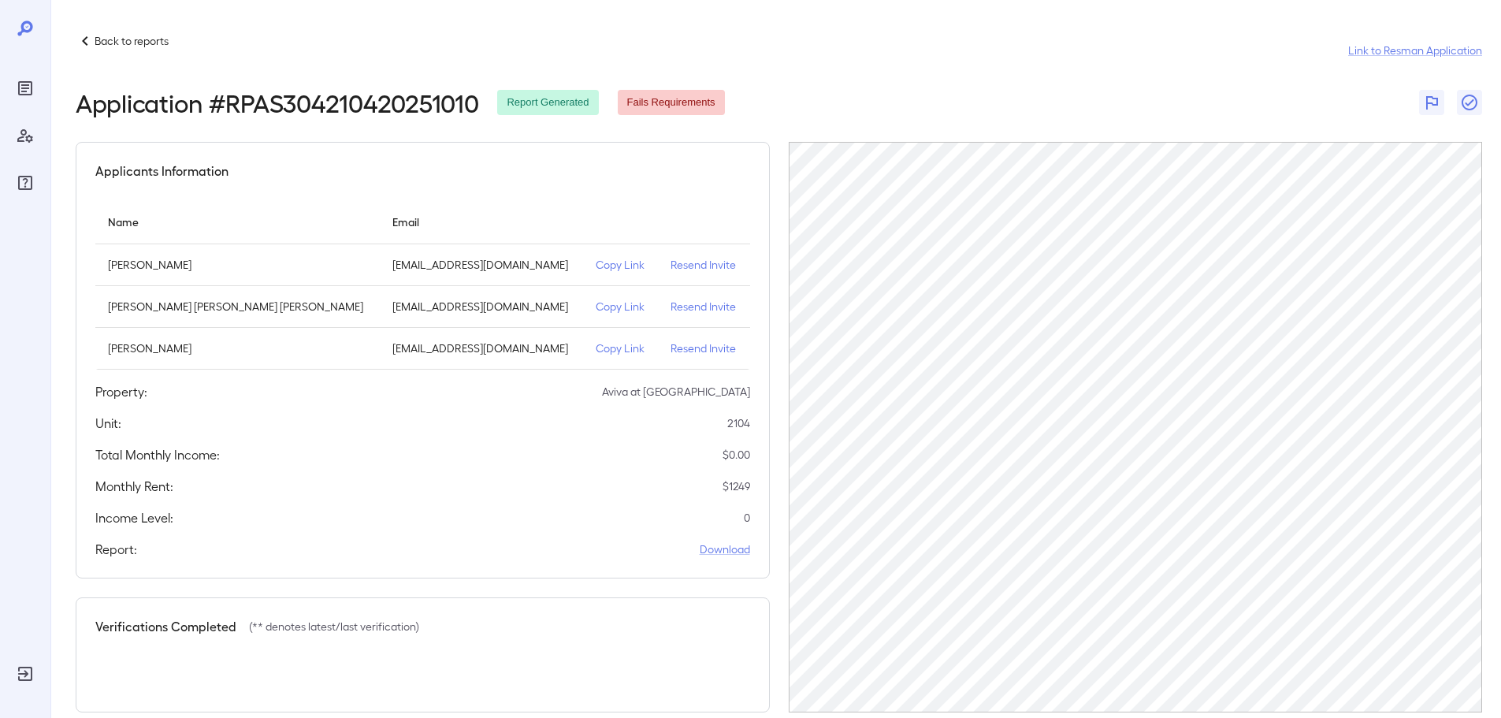 This screenshot has height=718, width=1501. What do you see at coordinates (237, 221) in the screenshot?
I see `th: Name` at bounding box center [237, 221].